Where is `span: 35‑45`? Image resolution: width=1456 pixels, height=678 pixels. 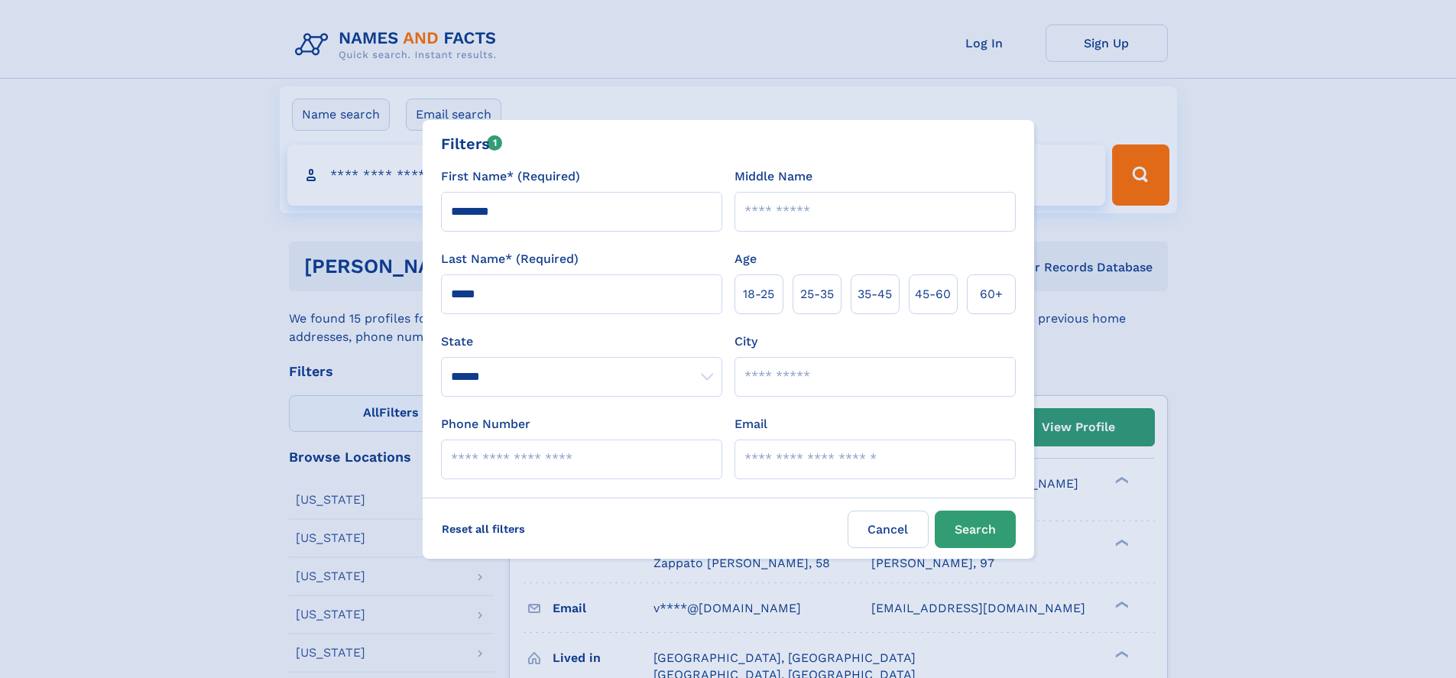 span: 35‑45 is located at coordinates (874, 294).